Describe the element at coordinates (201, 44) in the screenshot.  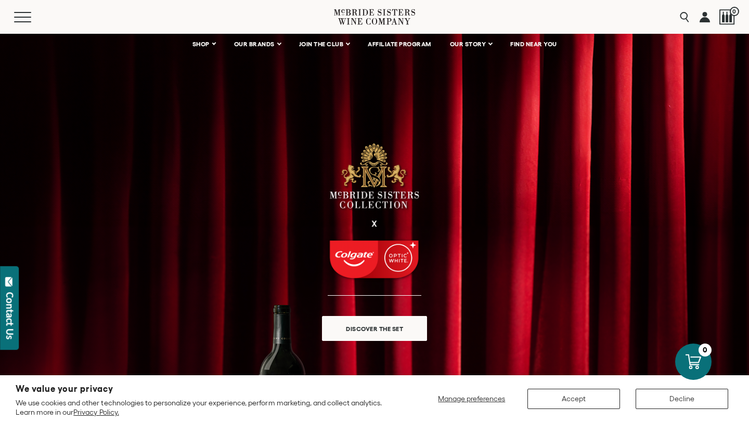
I see `span: SHOP` at that location.